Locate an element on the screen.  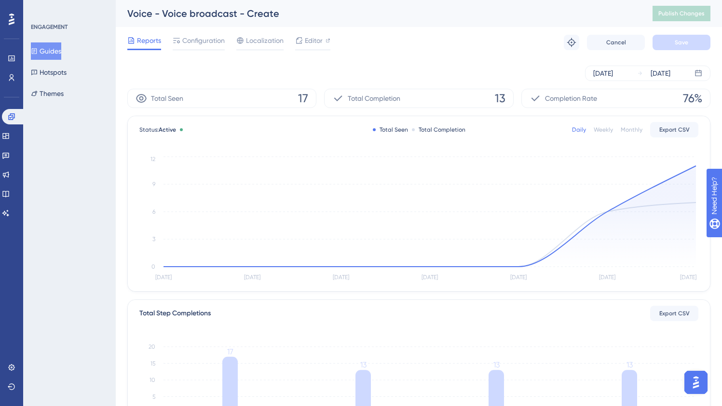
div: Total Completion is located at coordinates (438, 130).